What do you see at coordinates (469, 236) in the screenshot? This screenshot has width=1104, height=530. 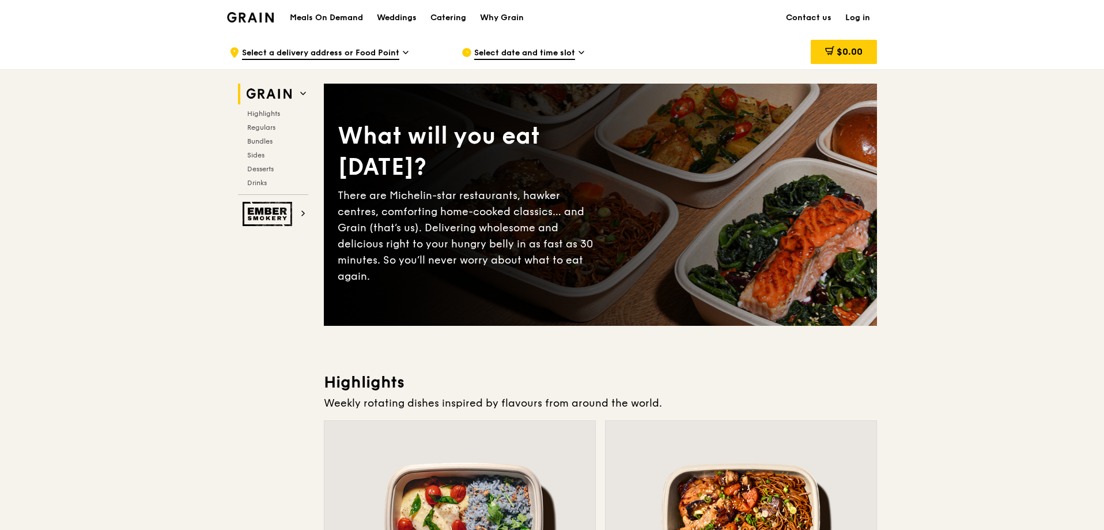 I see `div: There are Michelin-star restaurants, hawker centres, comforting home-cooked classics… and Grain (...` at bounding box center [469, 236].